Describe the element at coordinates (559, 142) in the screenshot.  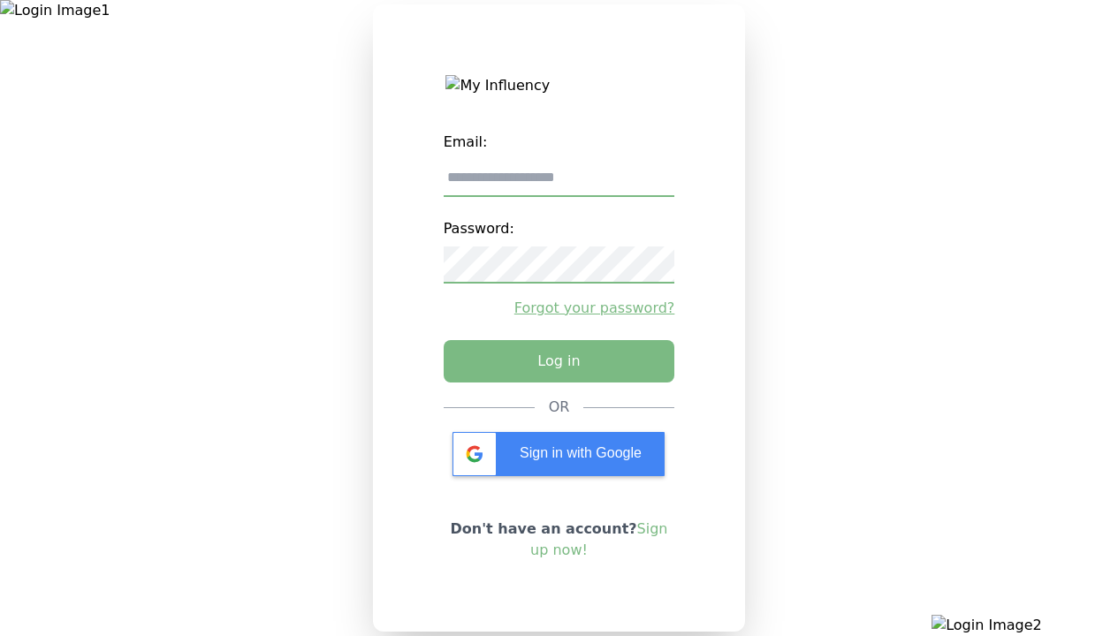
I see `label: Email:` at that location.